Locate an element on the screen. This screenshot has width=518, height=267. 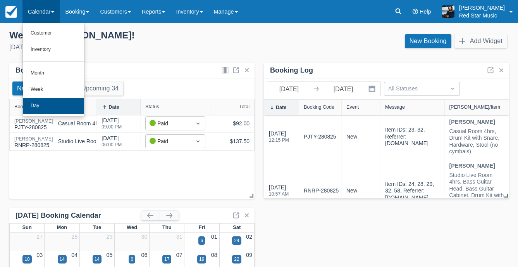
a: PJTY-280825 is located at coordinates (320, 136).